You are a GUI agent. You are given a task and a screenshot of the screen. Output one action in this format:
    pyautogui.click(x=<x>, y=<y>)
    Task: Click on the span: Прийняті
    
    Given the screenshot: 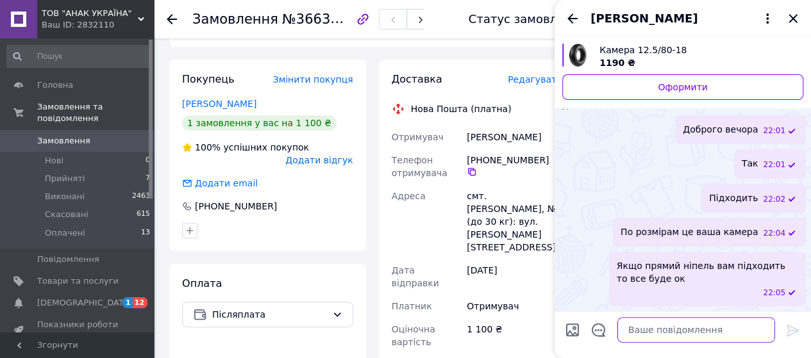 What is the action you would take?
    pyautogui.click(x=65, y=179)
    